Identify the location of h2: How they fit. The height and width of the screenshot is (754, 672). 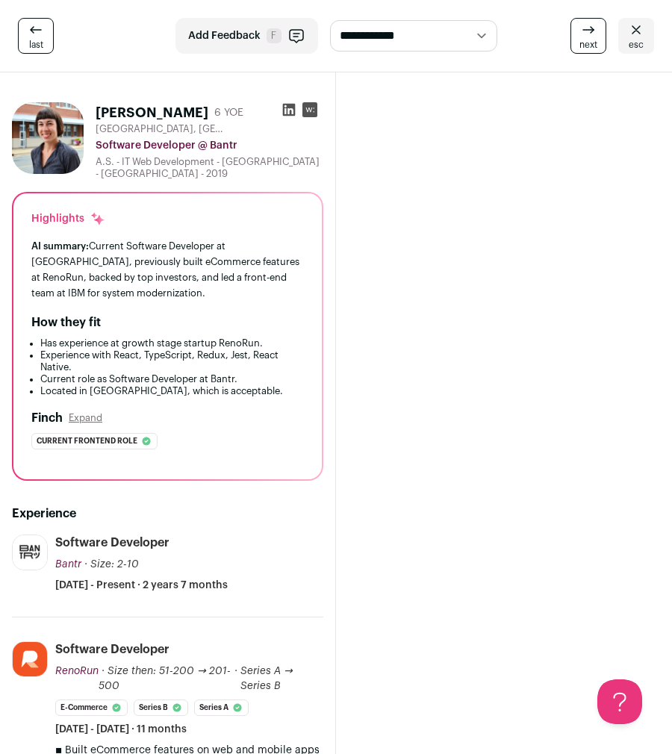
(66, 322).